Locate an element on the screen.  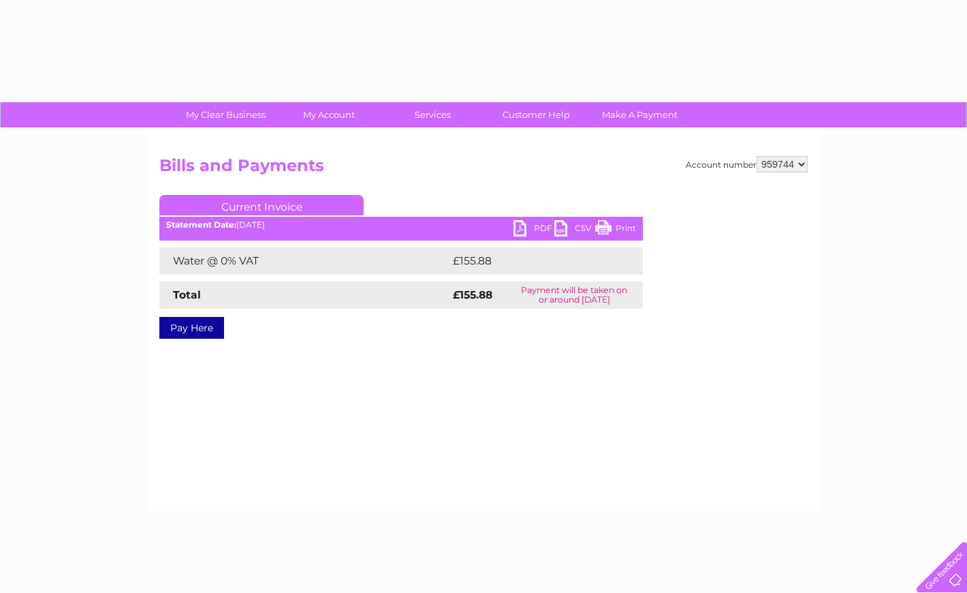
strong: £155.88 is located at coordinates (473, 294).